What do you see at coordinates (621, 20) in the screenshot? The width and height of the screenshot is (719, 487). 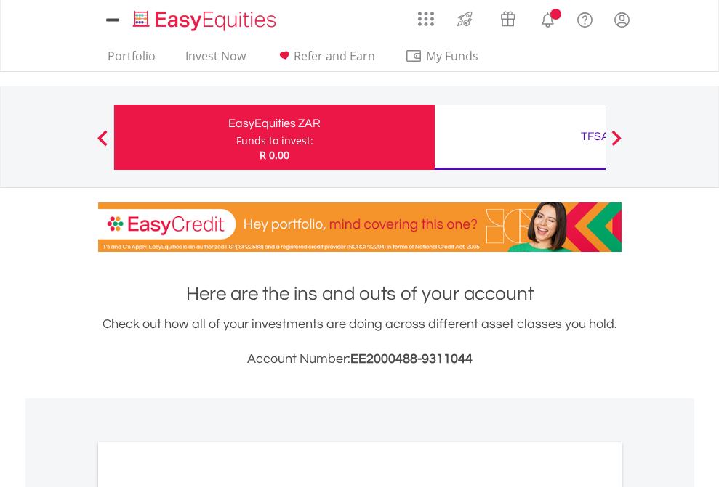 I see `a: My Profile` at bounding box center [621, 20].